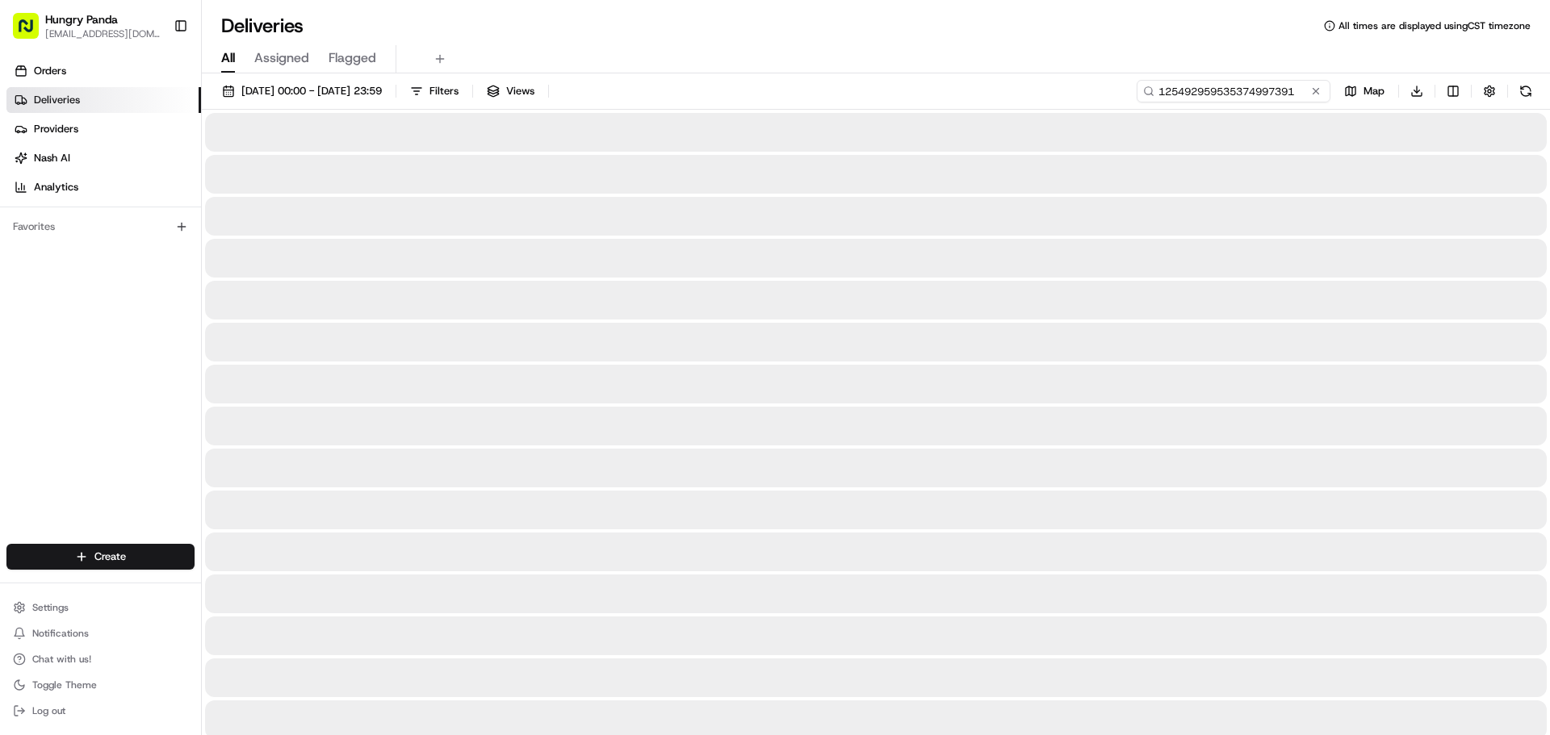  Describe the element at coordinates (103, 187) in the screenshot. I see `a: Analytics` at that location.